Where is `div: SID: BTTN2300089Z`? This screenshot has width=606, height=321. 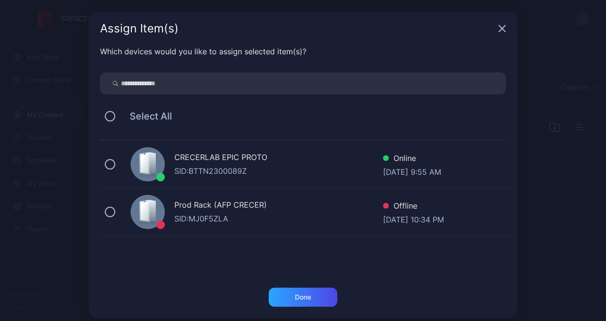 div: SID: BTTN2300089Z is located at coordinates (279, 171).